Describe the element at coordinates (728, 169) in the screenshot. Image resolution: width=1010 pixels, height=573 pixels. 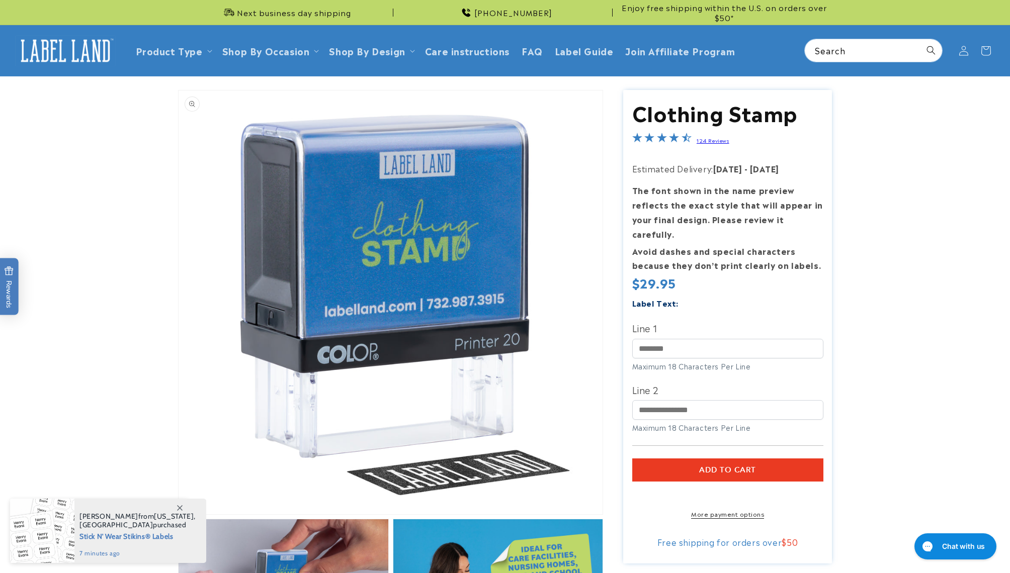
I see `p: Estimated Delivery:` at that location.